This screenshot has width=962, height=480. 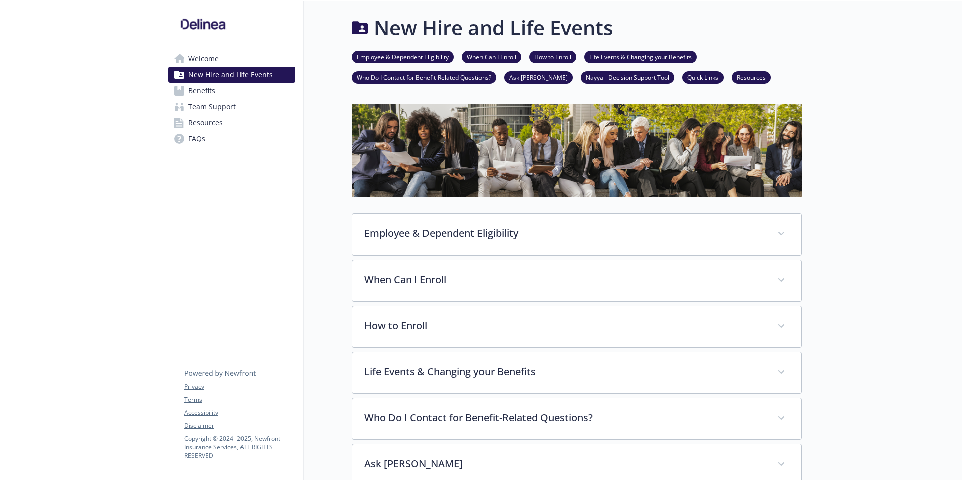 What do you see at coordinates (240, 387) in the screenshot?
I see `a: Privacy` at bounding box center [240, 387].